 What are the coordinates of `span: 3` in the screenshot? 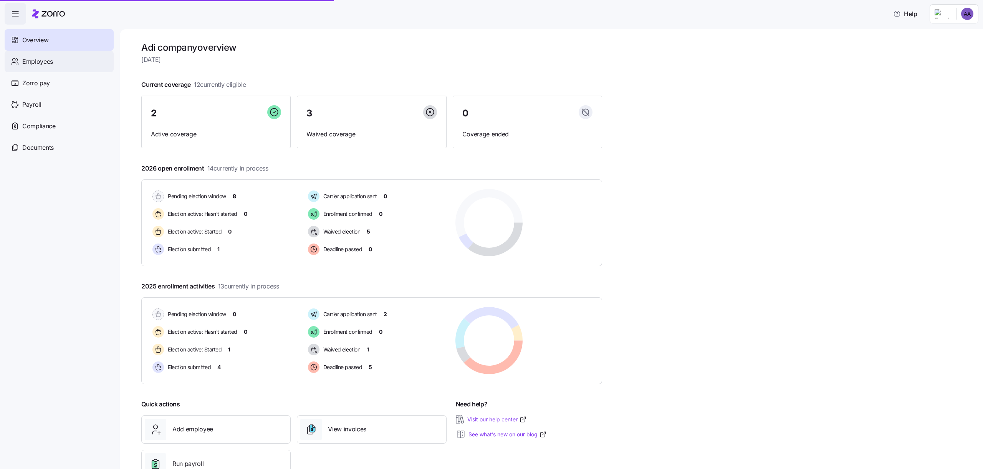 It's located at (309, 113).